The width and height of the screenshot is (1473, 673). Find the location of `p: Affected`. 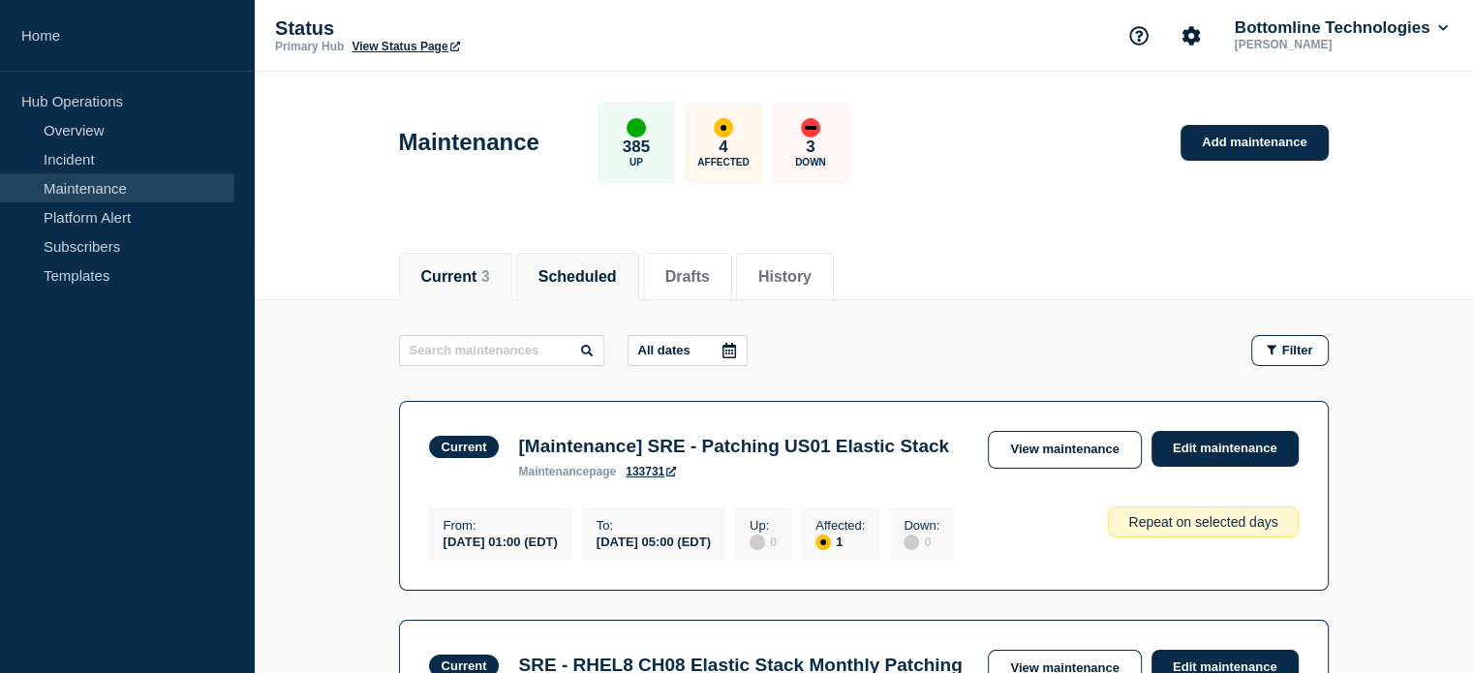

p: Affected is located at coordinates (722, 162).